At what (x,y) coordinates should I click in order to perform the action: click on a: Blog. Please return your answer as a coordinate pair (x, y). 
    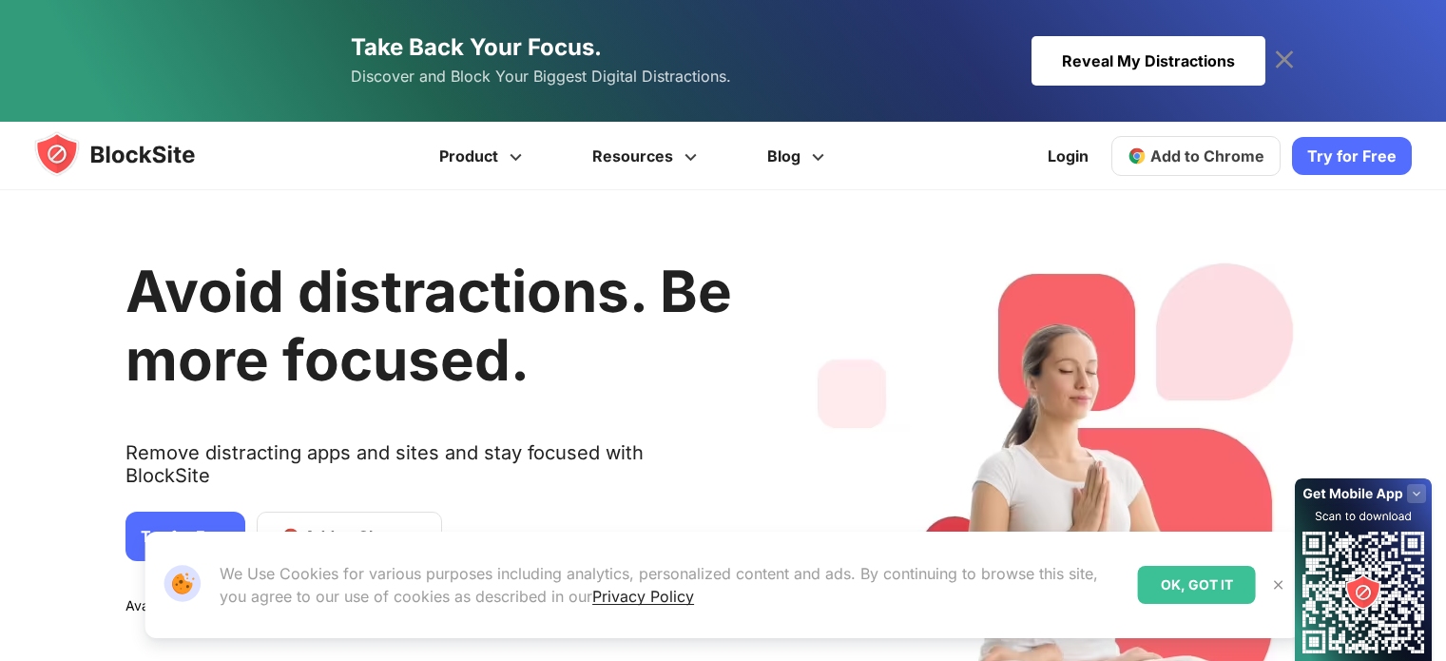
    Looking at the image, I should click on (799, 156).